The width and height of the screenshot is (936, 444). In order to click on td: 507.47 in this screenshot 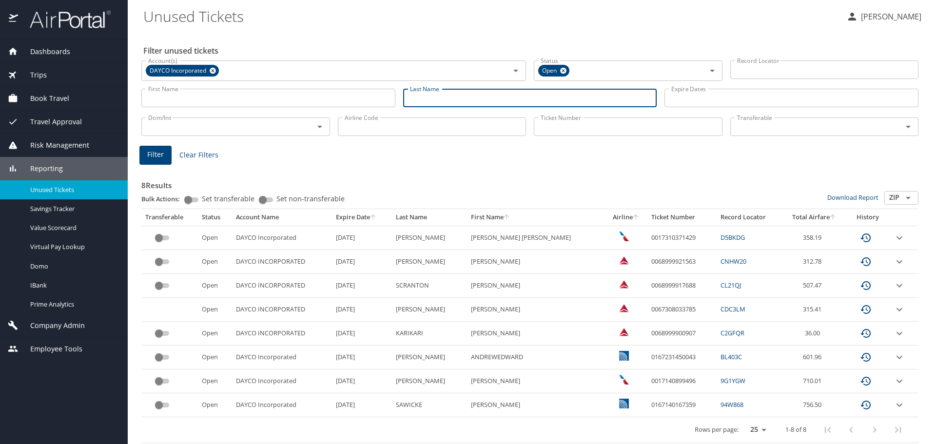, I will do `click(814, 286)`.